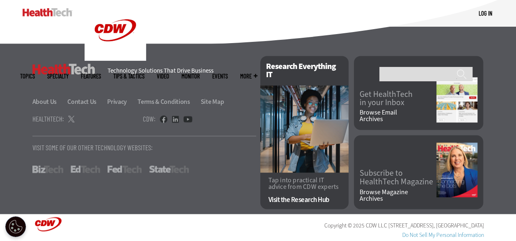  What do you see at coordinates (85, 169) in the screenshot?
I see `a: EdTech` at bounding box center [85, 169].